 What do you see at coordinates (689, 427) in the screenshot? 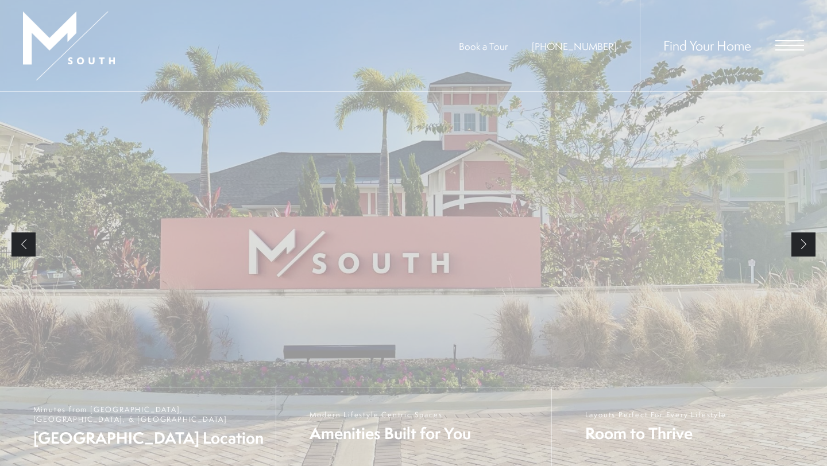
I see `a: Layouts Perfect For Every Lifestyle` at bounding box center [689, 427].